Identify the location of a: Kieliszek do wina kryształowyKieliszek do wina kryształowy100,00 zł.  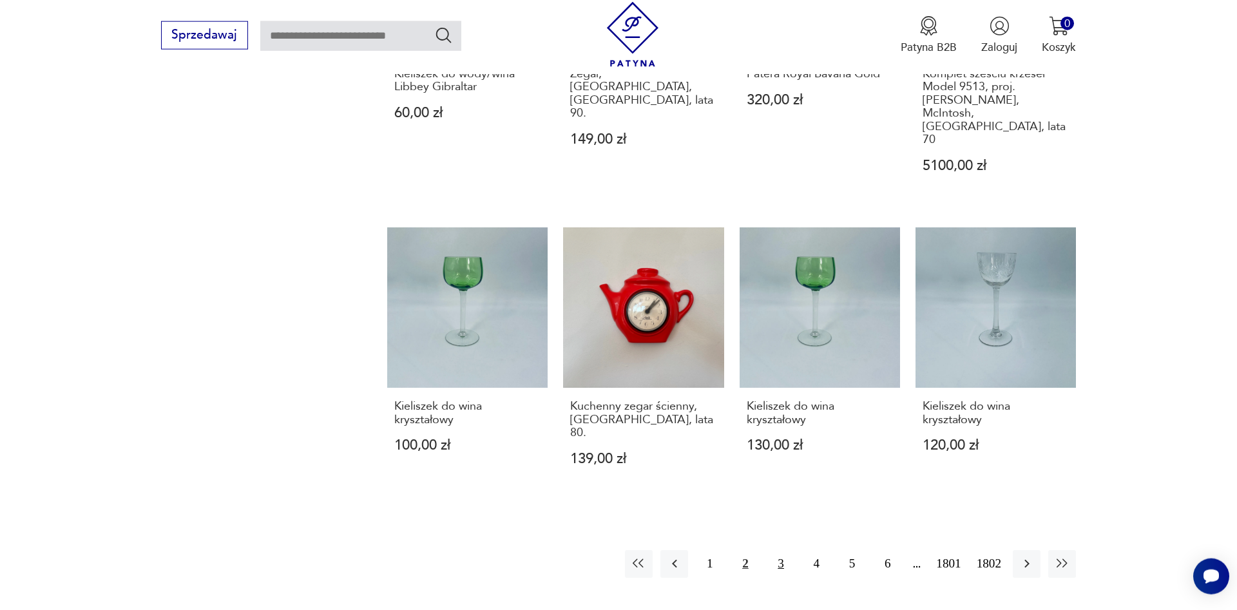
(467, 361).